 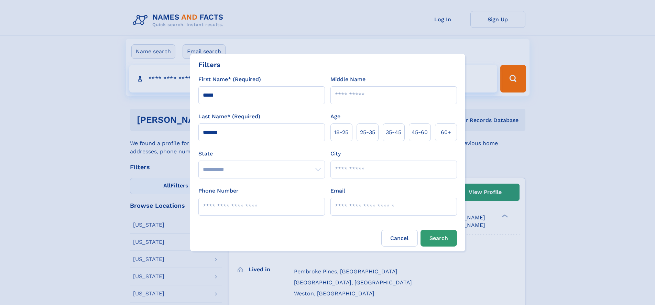 What do you see at coordinates (229, 117) in the screenshot?
I see `label: Last Name* (Required)` at bounding box center [229, 117].